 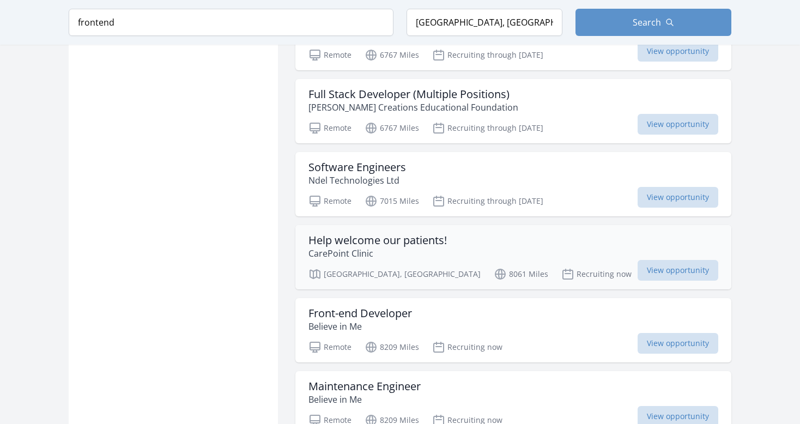 What do you see at coordinates (357, 180) in the screenshot?
I see `p: Ndel Technologies Ltd` at bounding box center [357, 180].